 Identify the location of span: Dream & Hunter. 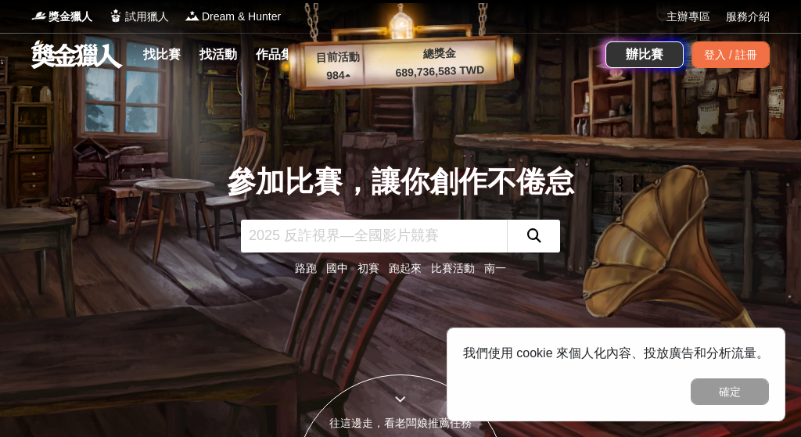
(241, 16).